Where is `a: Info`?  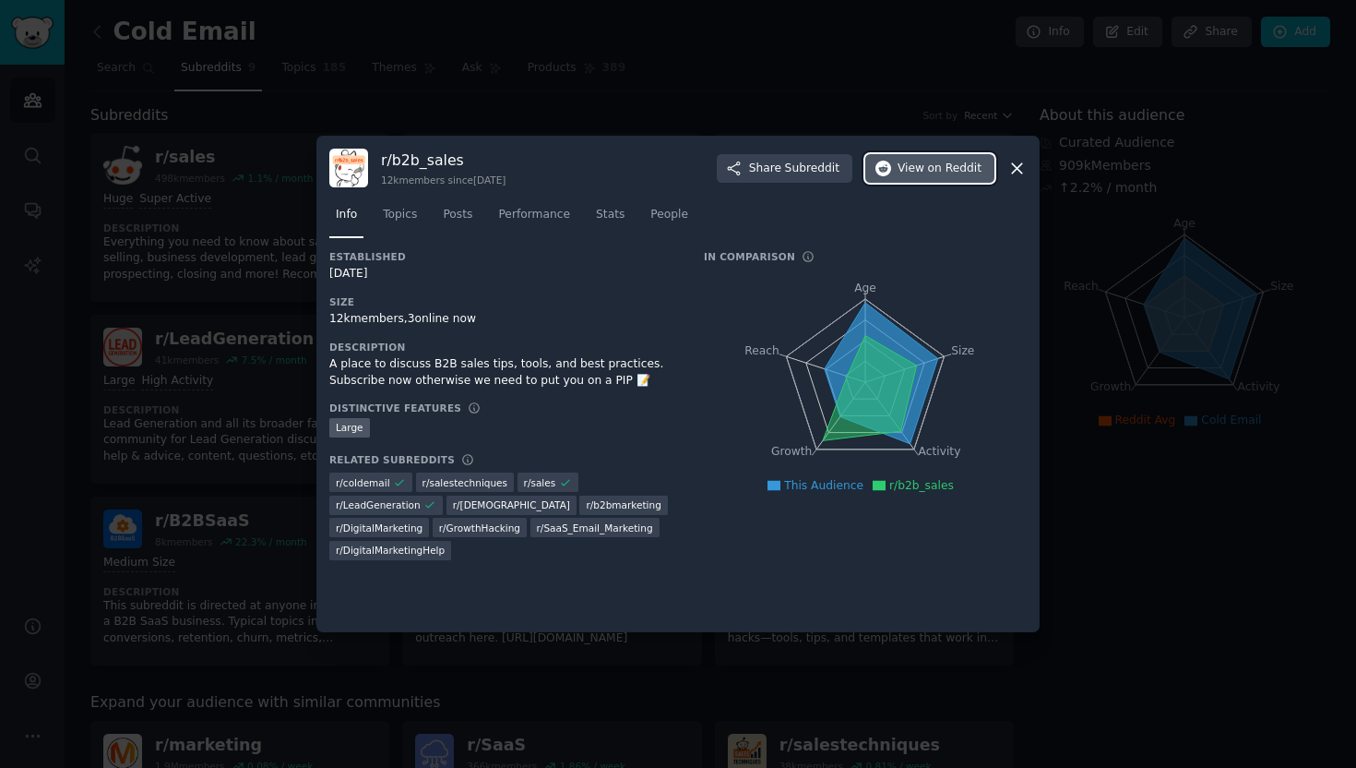
a: Info is located at coordinates (346, 219).